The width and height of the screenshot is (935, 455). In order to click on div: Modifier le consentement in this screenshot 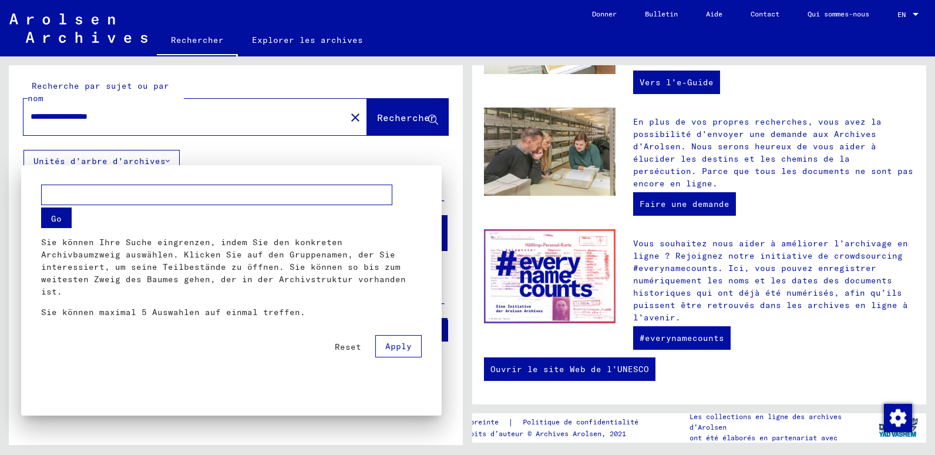, I will do `click(898, 417)`.